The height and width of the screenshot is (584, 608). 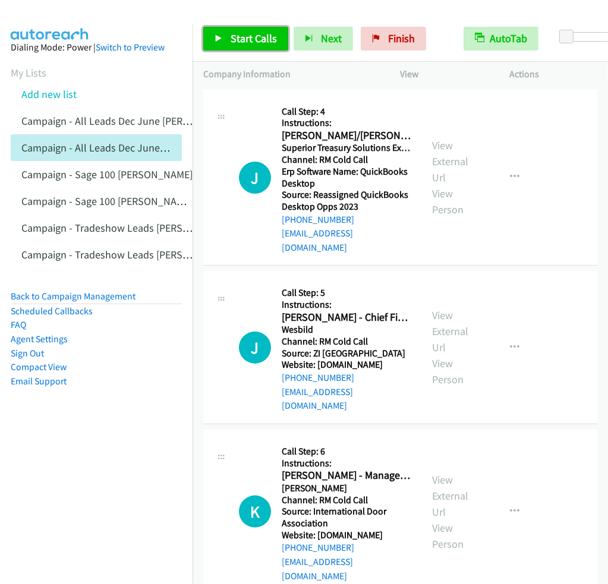 I want to click on span: Start Calls, so click(x=254, y=38).